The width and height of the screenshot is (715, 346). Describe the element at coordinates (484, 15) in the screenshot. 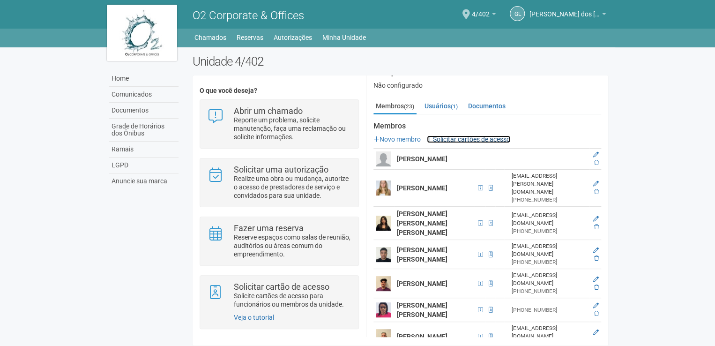

I see `a: 4/402` at that location.